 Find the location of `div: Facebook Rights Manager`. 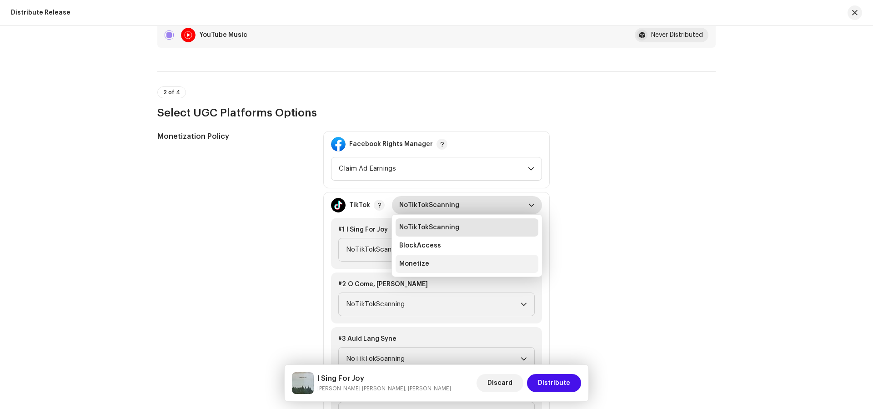

div: Facebook Rights Manager is located at coordinates (391, 144).